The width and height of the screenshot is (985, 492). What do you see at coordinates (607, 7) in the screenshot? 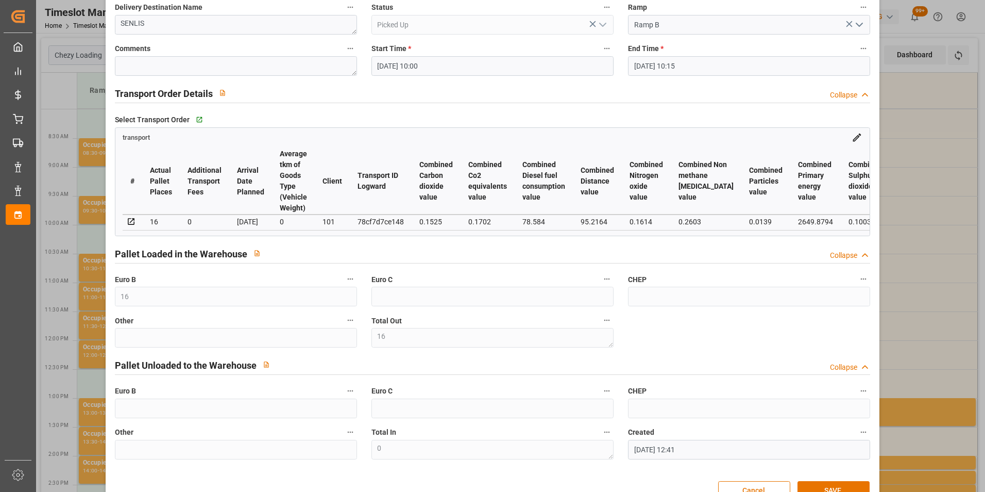
I see `button: Status` at bounding box center [607, 7].